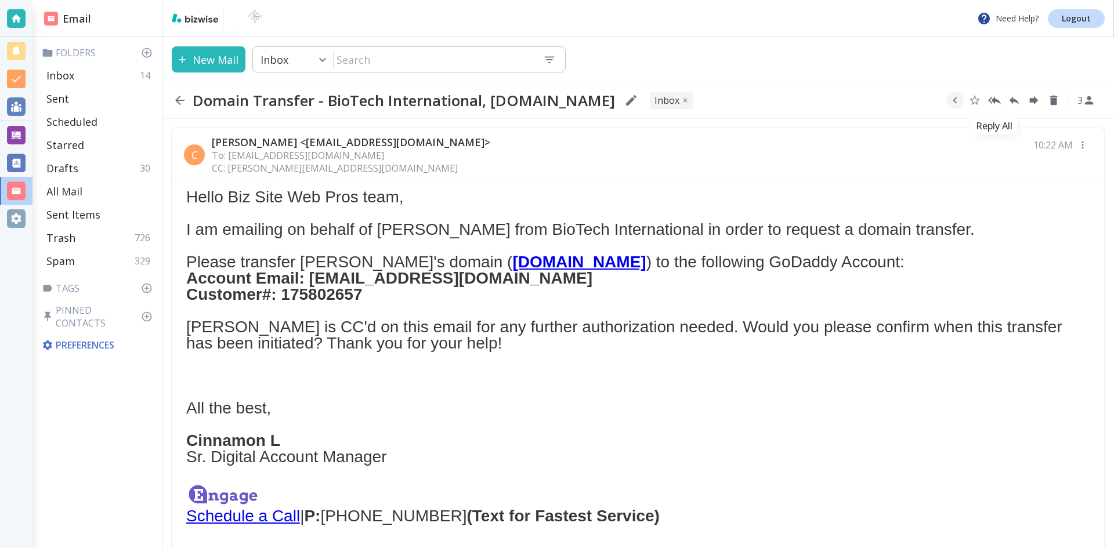 The height and width of the screenshot is (548, 1114). Describe the element at coordinates (99, 238) in the screenshot. I see `div: Trash726` at that location.